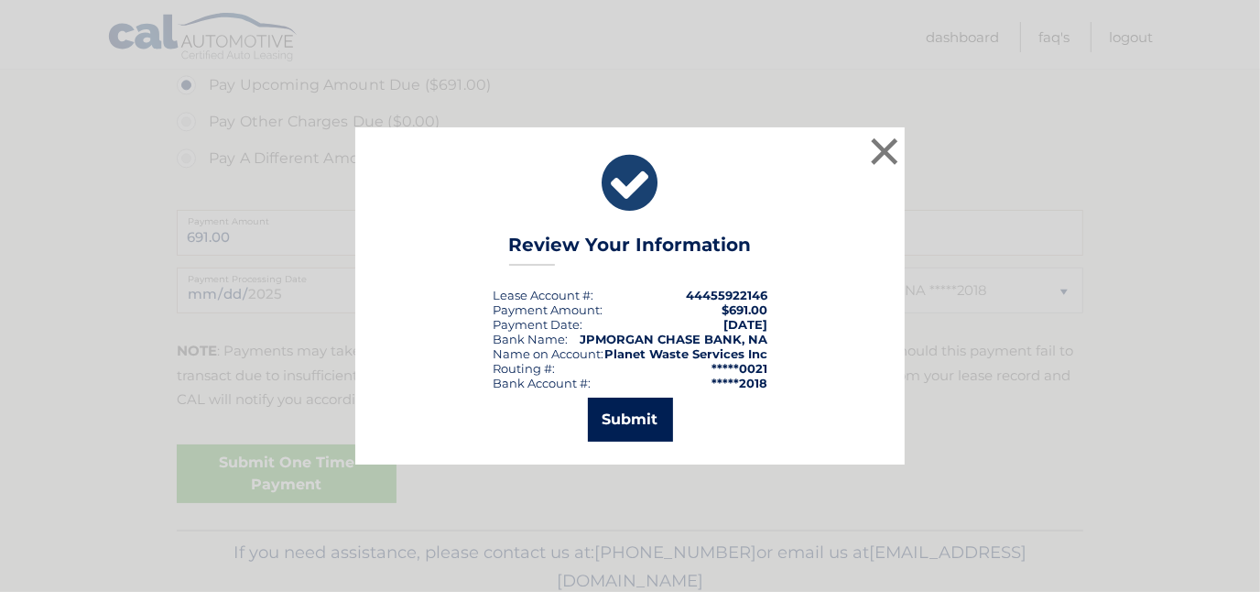  I want to click on div: Name on Account:, so click(548, 354).